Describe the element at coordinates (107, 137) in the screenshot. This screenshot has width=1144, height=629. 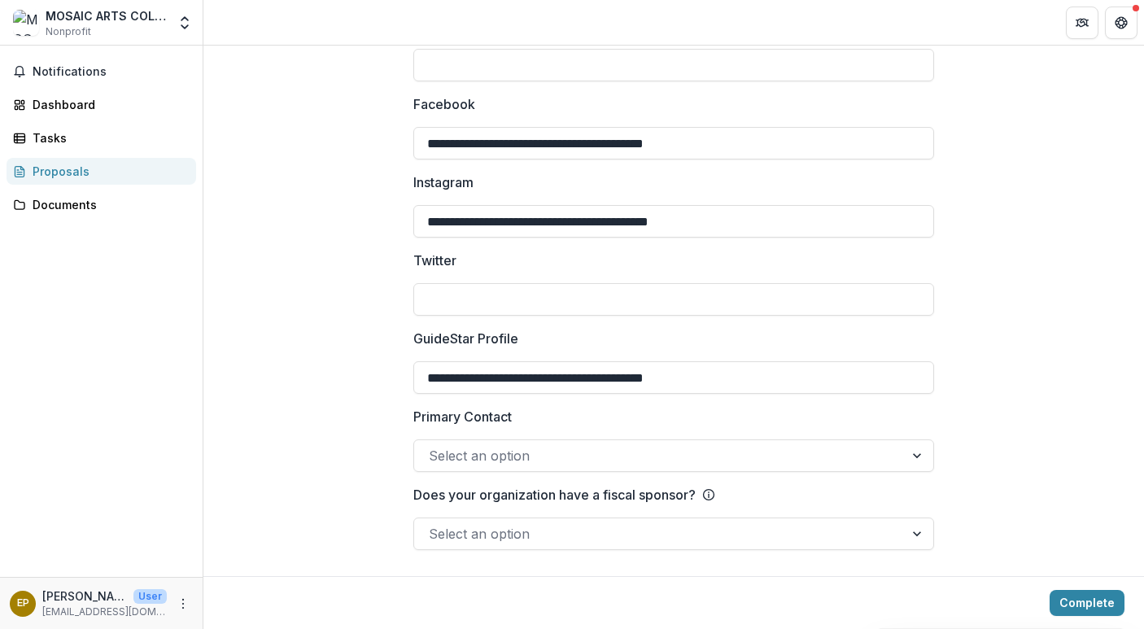
I see `div: Tasks` at that location.